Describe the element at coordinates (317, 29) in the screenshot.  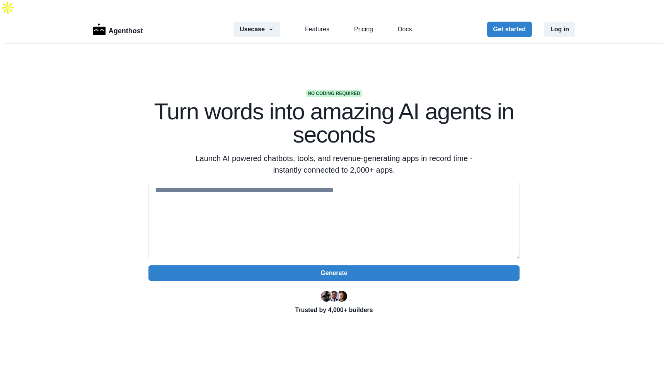
I see `a: Features` at that location.